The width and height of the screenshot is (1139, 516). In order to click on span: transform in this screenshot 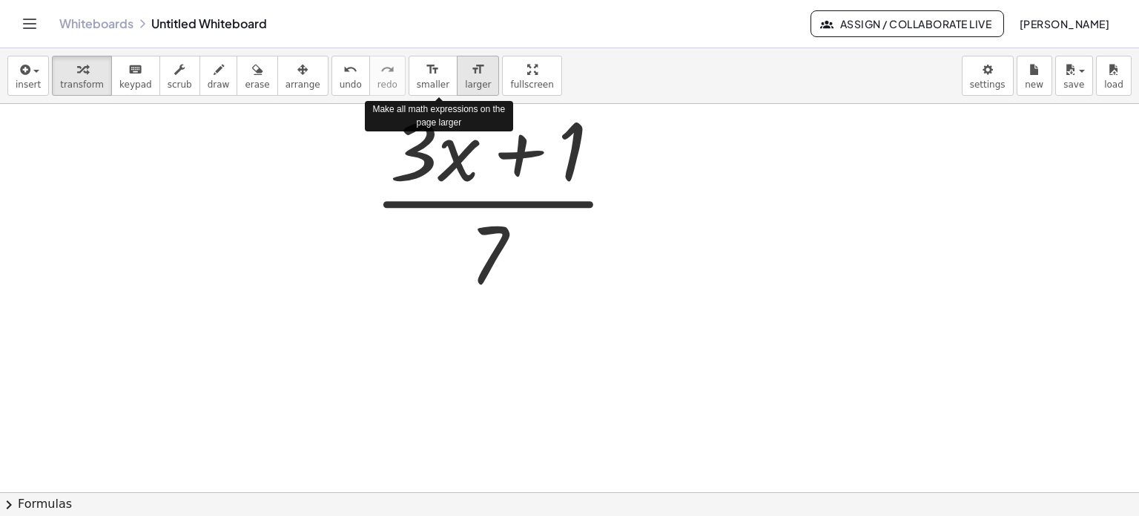, I will do `click(82, 85)`.